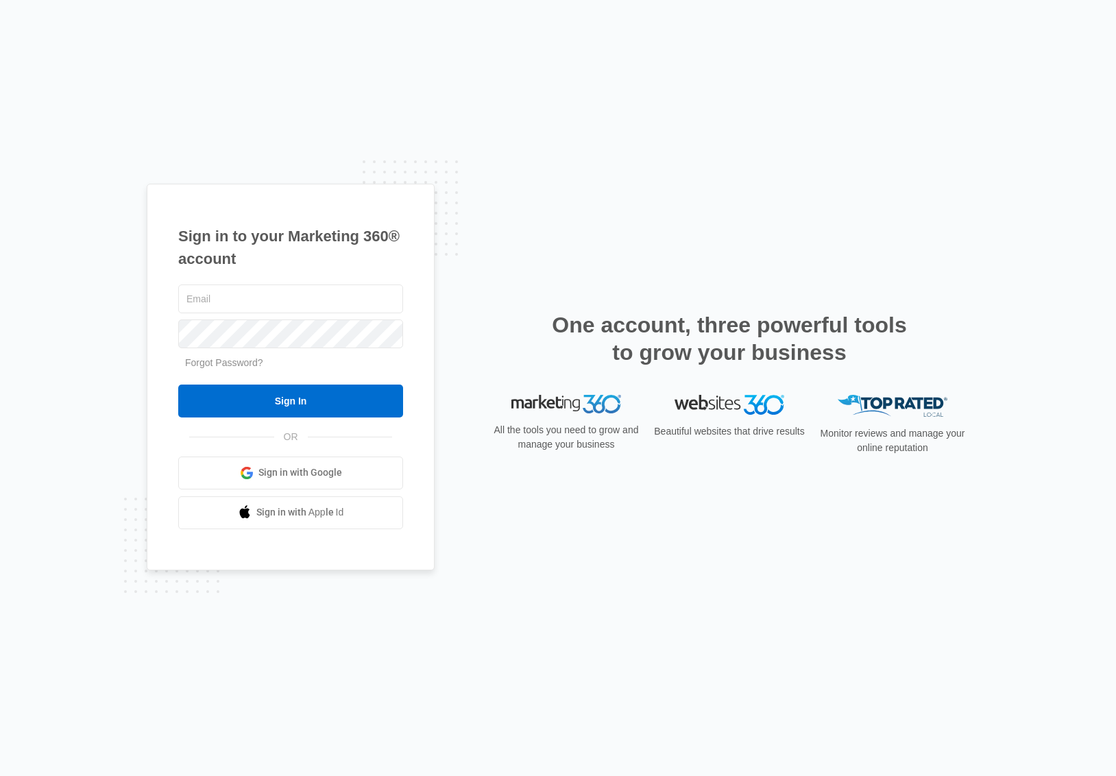  I want to click on h1: Sign in to your Marketing 360® account, so click(291, 247).